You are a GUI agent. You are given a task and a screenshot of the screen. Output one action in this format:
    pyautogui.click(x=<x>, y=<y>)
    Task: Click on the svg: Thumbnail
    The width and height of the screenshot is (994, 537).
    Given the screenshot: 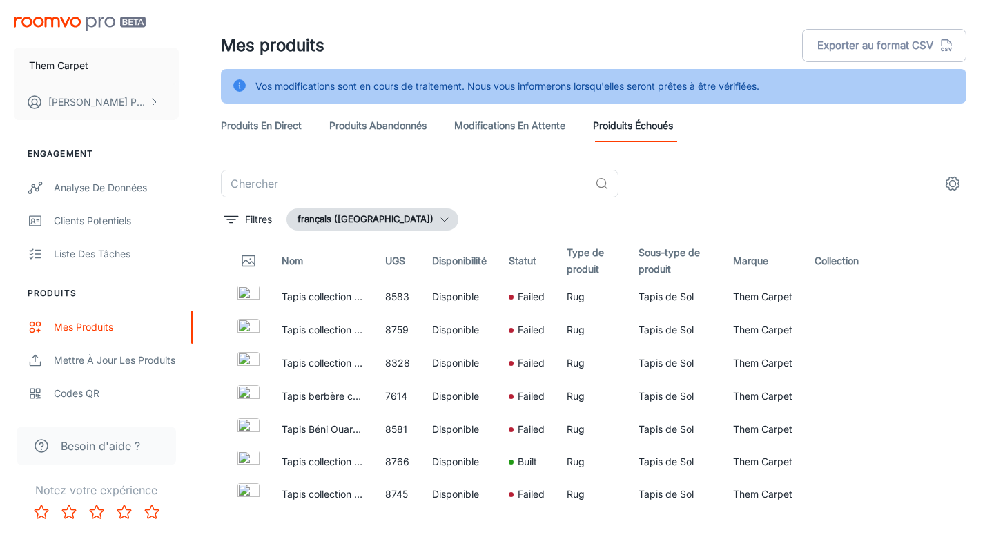 What is the action you would take?
    pyautogui.click(x=248, y=261)
    